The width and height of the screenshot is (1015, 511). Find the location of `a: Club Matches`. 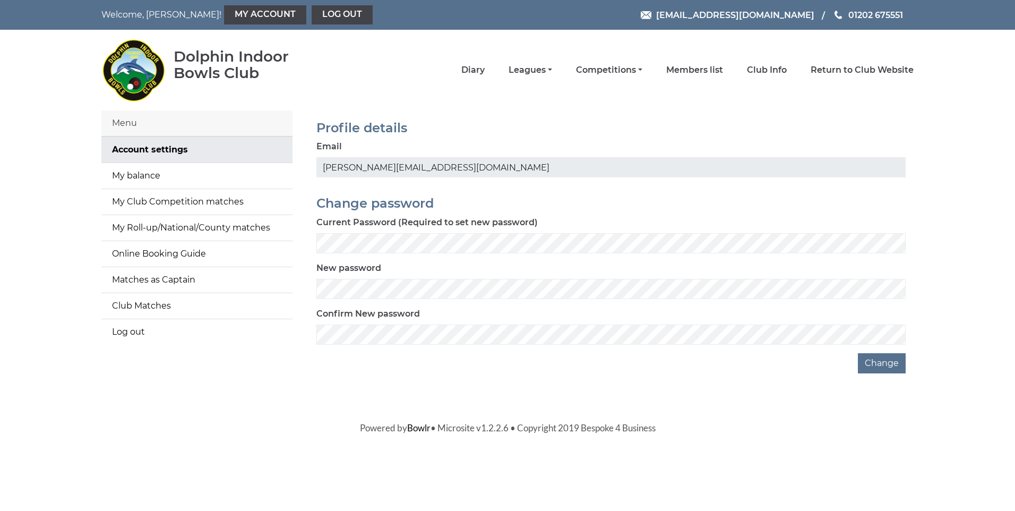

a: Club Matches is located at coordinates (197, 306).